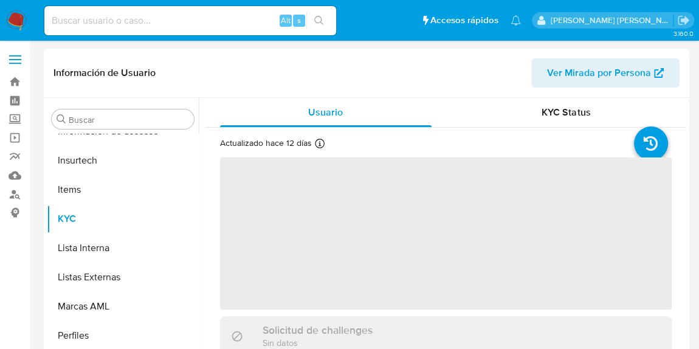 The image size is (699, 349). What do you see at coordinates (129, 120) in the screenshot?
I see `input: Buscar` at bounding box center [129, 120].